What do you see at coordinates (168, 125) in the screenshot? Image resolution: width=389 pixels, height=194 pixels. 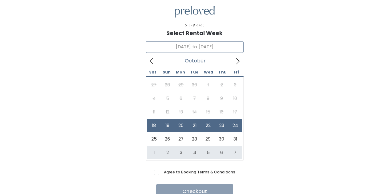 I see `span: October 19, 2025` at bounding box center [168, 125].